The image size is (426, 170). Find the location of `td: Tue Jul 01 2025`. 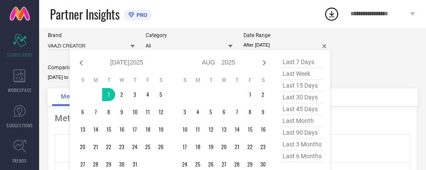

td: Tue Jul 01 2025 is located at coordinates (109, 94).